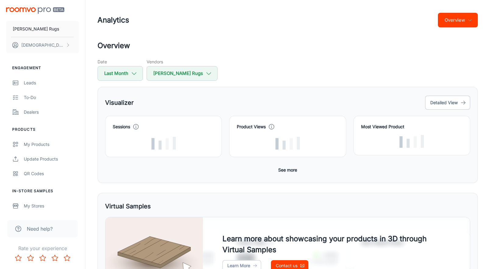 Image resolution: width=490 pixels, height=269 pixels. I want to click on button: Rate 4 star, so click(55, 258).